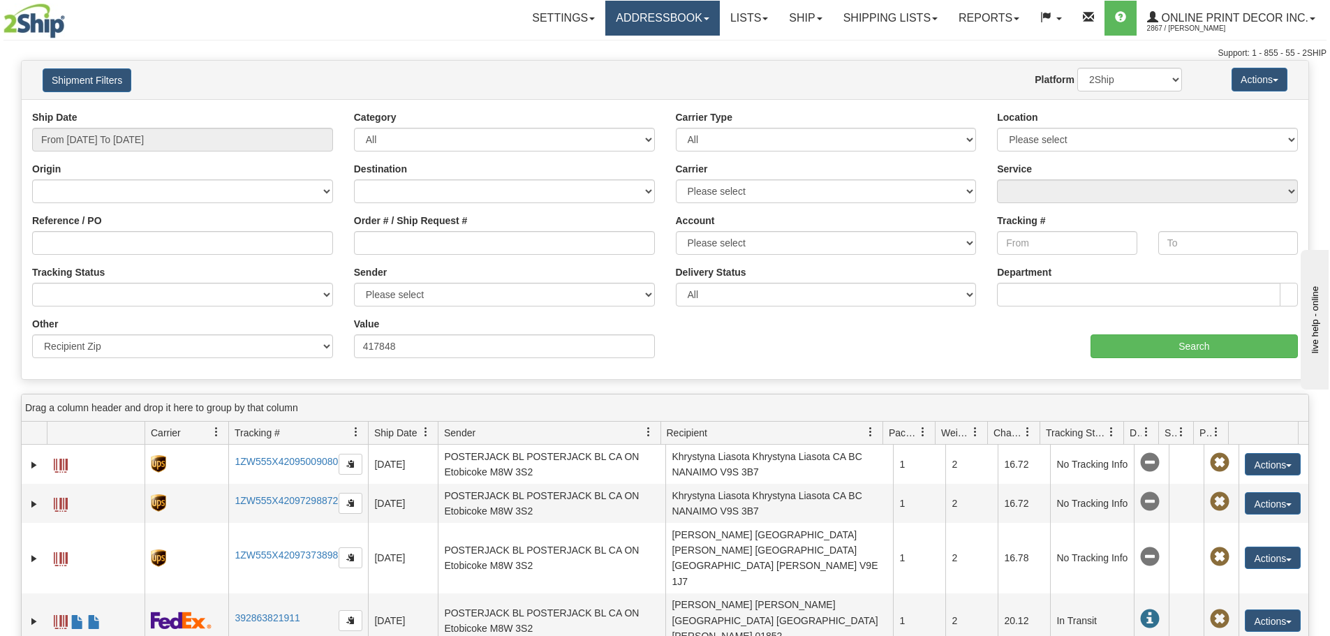  I want to click on label: Location, so click(1017, 117).